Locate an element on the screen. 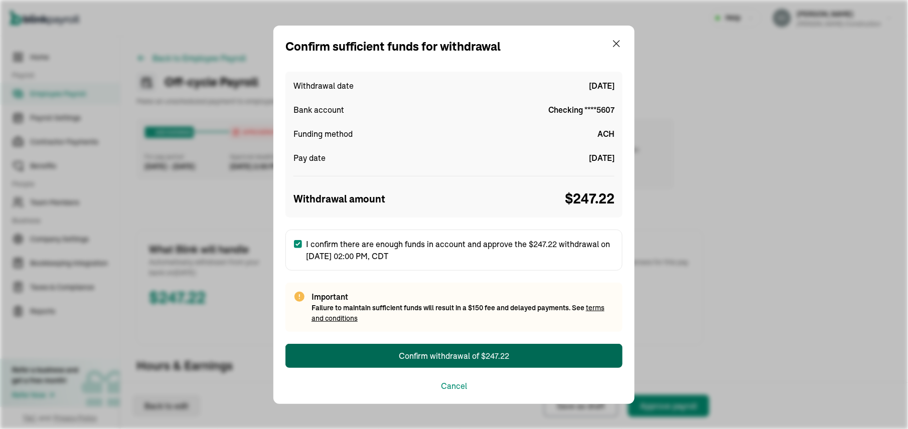 This screenshot has height=429, width=908. span: Failure to maintain sufficient funds will result in a $150 fee and delayed payments. See is located at coordinates (458, 313).